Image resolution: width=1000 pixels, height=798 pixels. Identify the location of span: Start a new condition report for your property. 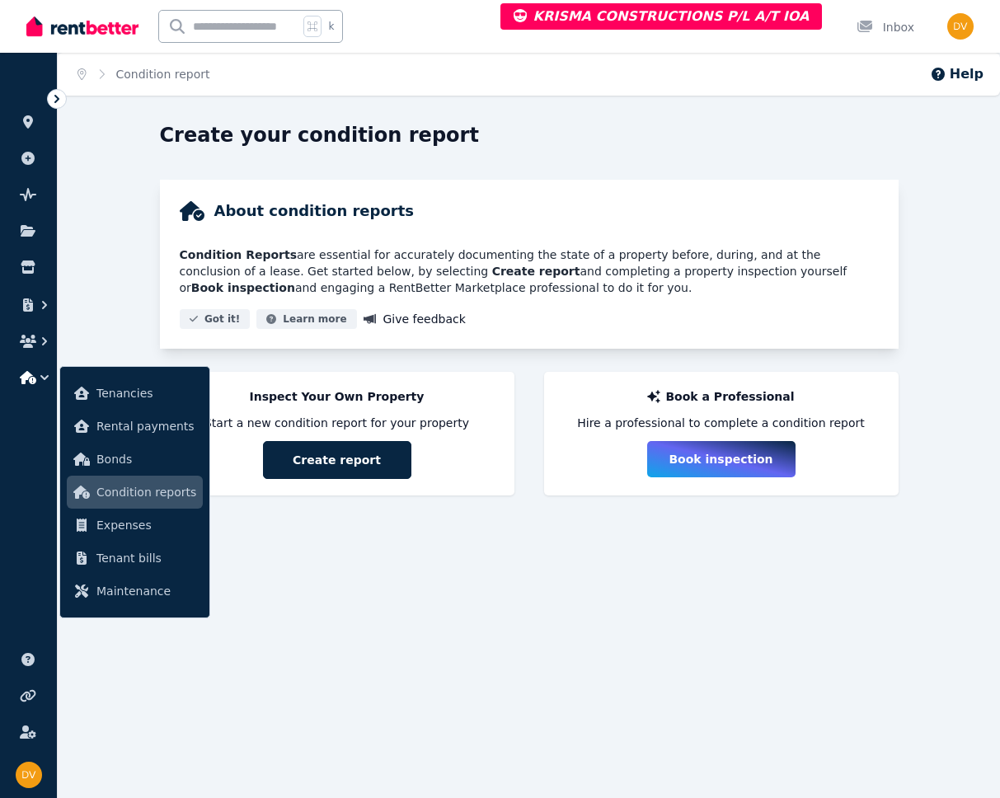
(336, 423).